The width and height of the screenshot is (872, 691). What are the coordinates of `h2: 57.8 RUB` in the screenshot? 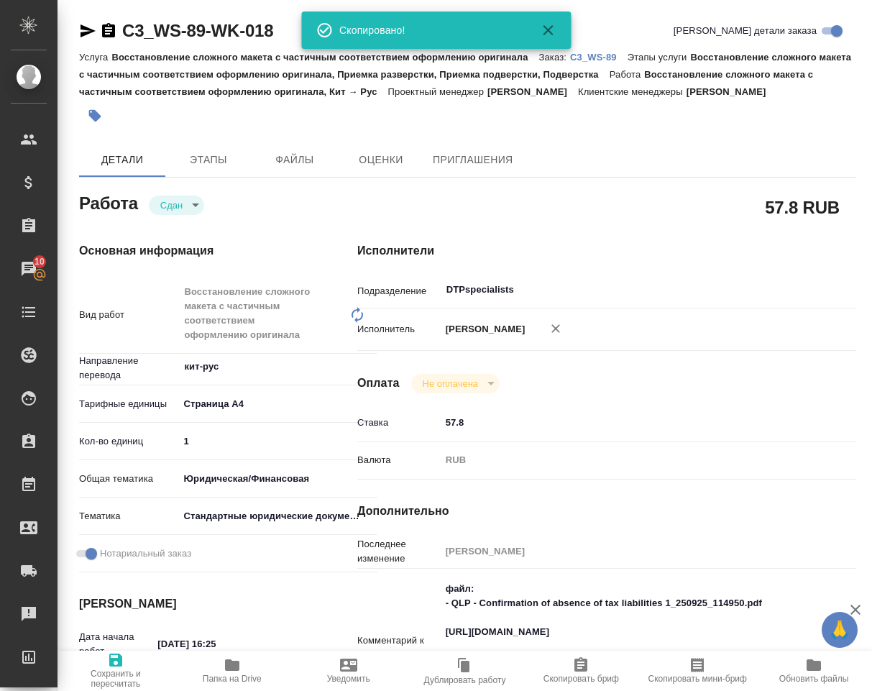 It's located at (802, 207).